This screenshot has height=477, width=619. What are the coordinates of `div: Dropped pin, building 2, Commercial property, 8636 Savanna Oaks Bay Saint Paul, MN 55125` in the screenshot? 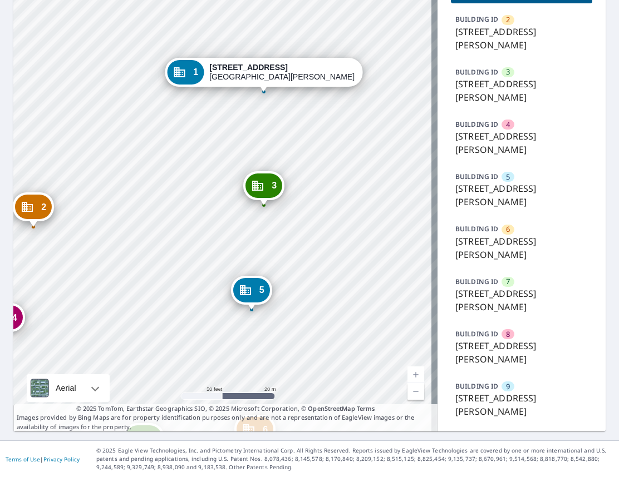 It's located at (33, 210).